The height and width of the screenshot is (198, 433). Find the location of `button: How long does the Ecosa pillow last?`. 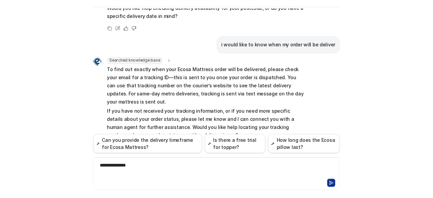

button: How long does the Ecosa pillow last? is located at coordinates (304, 144).